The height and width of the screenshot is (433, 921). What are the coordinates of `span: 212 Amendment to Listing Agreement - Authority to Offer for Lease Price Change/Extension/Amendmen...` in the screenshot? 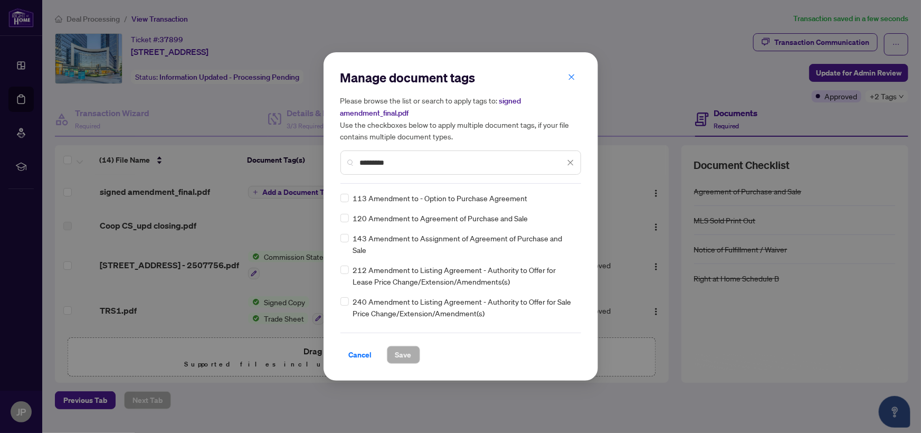 It's located at (464, 276).